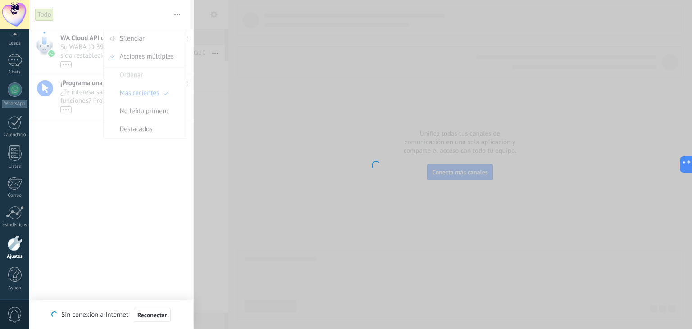 The width and height of the screenshot is (692, 329). What do you see at coordinates (15, 72) in the screenshot?
I see `div: Chats` at bounding box center [15, 72].